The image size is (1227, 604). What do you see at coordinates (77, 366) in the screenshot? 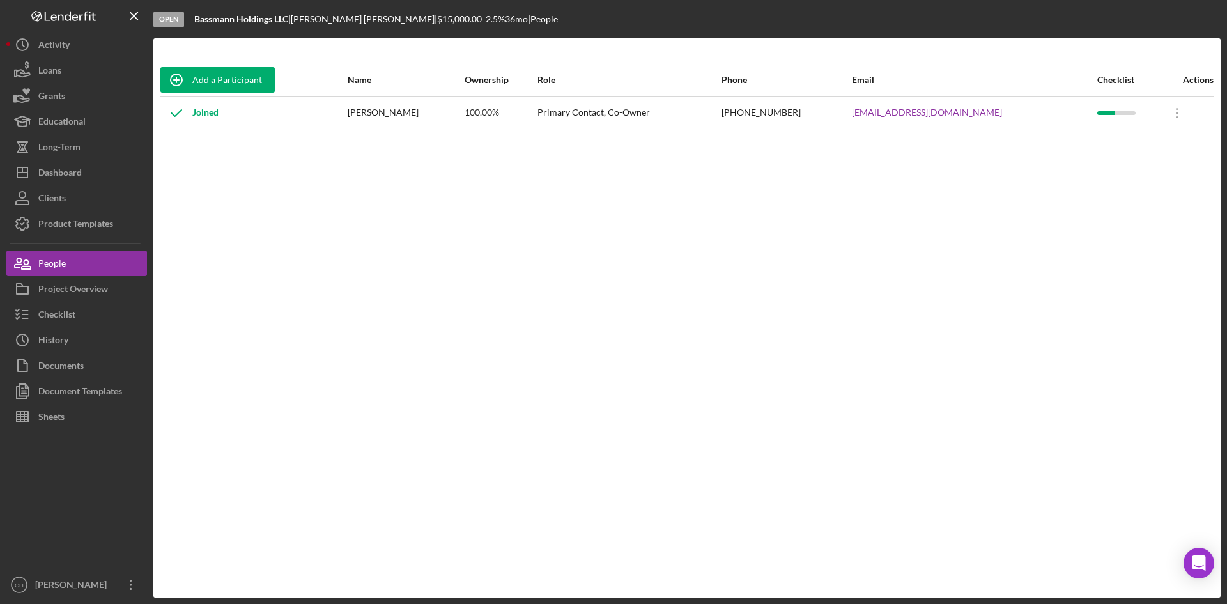
I see `a: Documents` at bounding box center [77, 366].